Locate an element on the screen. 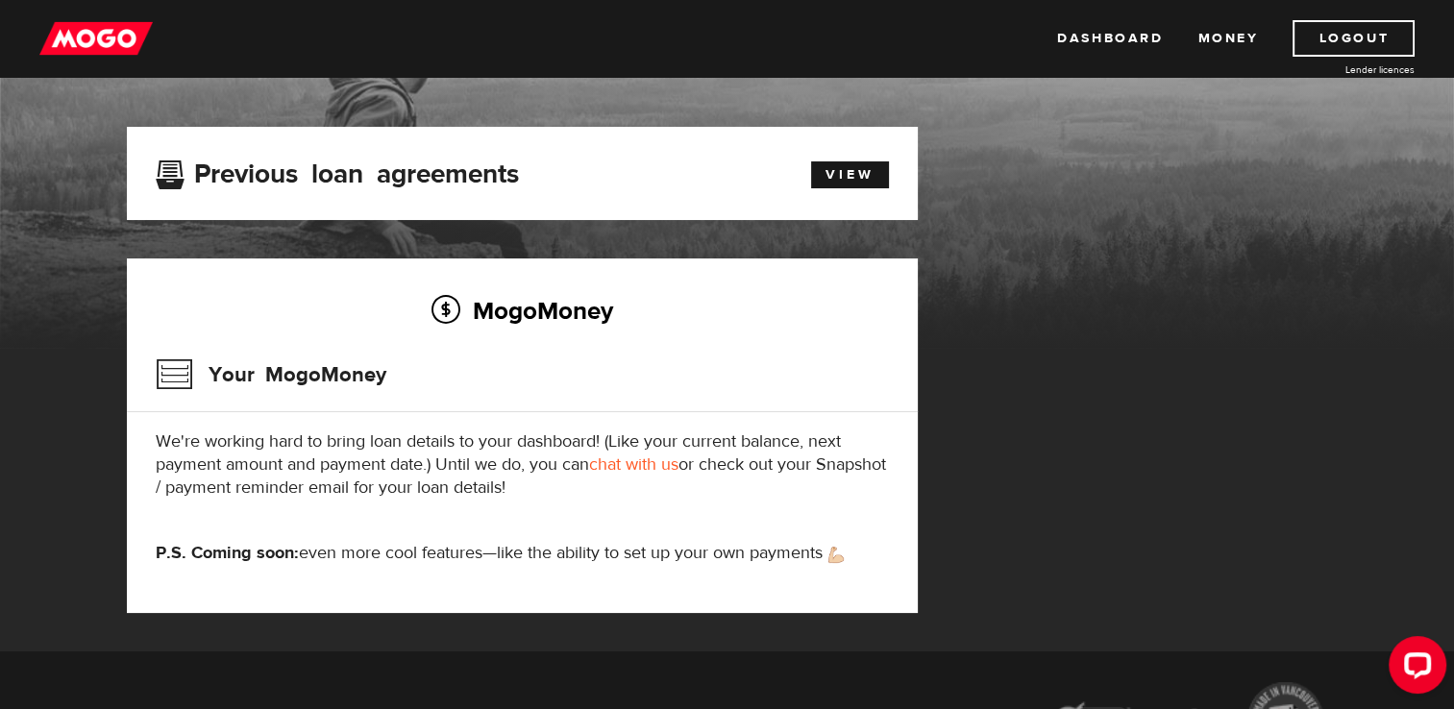  strong: P.S. Coming soon: is located at coordinates (227, 553).